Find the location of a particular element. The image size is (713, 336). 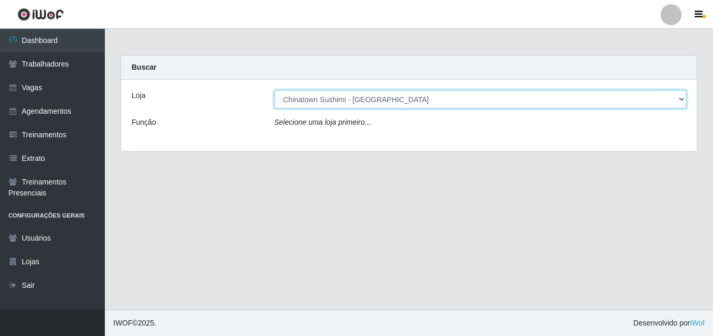

span: © 2025 . is located at coordinates (135, 323).